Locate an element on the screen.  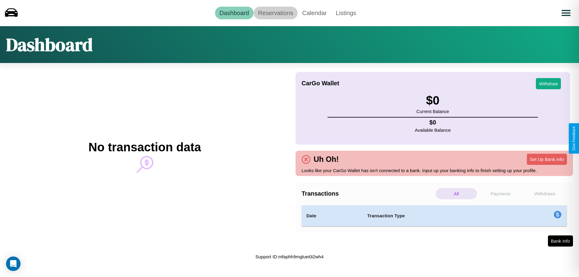
h1: Dashboard is located at coordinates (49, 45).